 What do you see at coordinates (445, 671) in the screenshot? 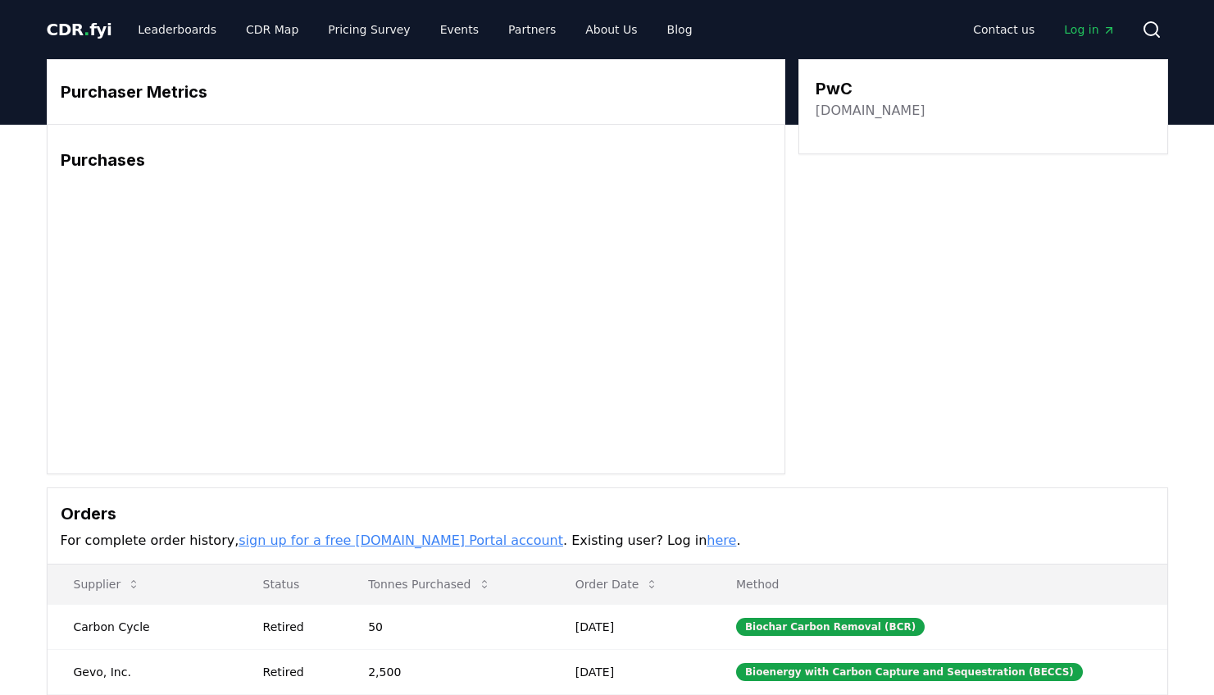
I see `td: 2,500` at bounding box center [445, 671].